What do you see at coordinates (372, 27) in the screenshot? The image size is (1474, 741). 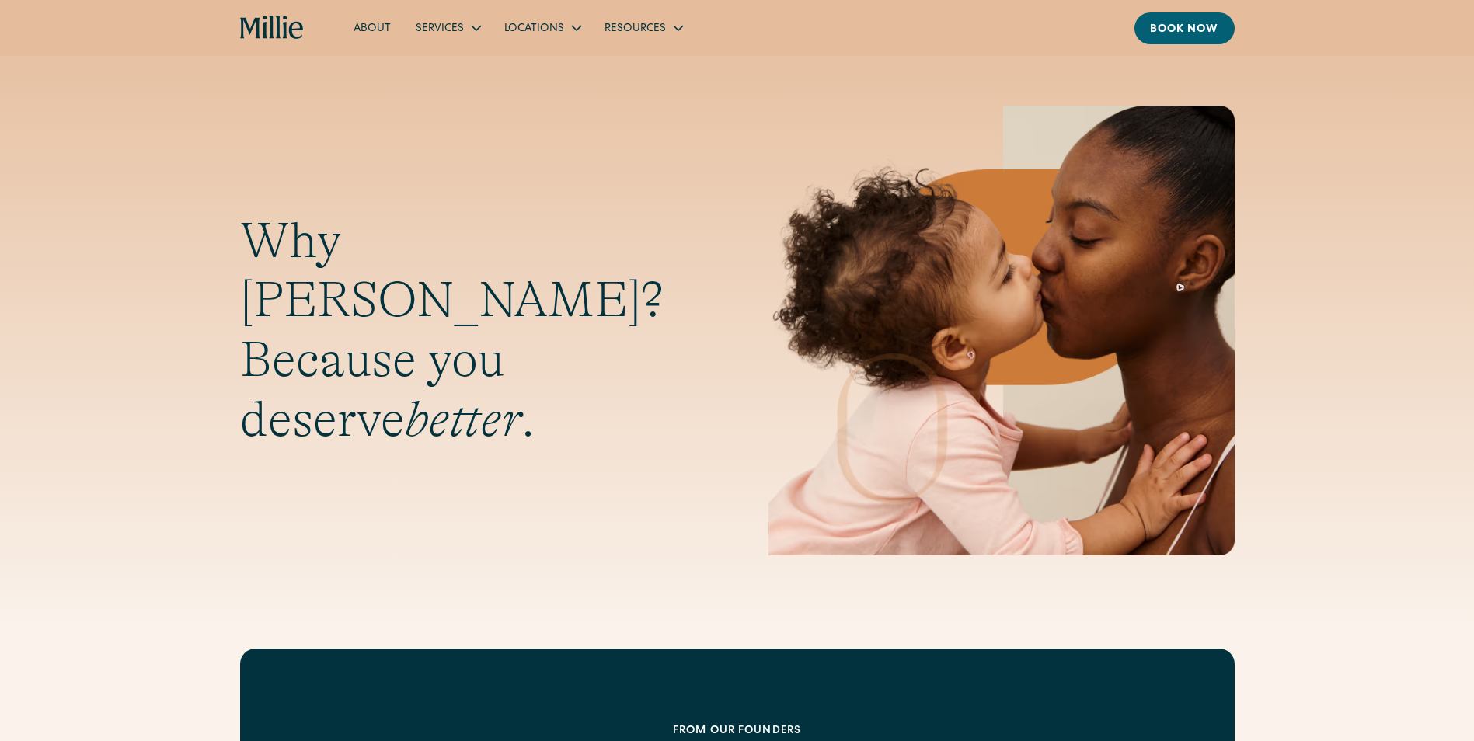 I see `a: About` at bounding box center [372, 27].